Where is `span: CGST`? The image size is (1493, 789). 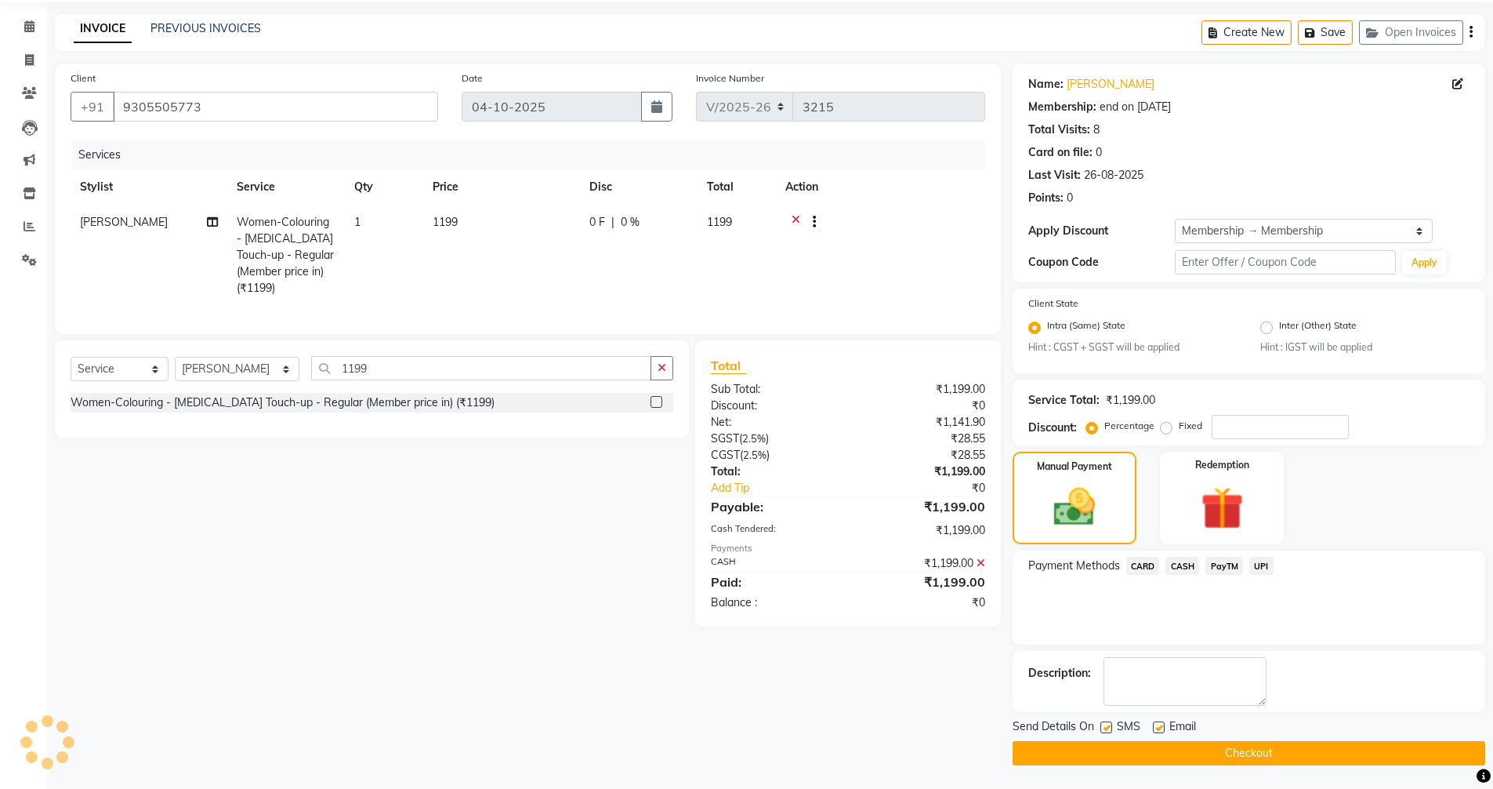
span: CGST is located at coordinates (725, 455).